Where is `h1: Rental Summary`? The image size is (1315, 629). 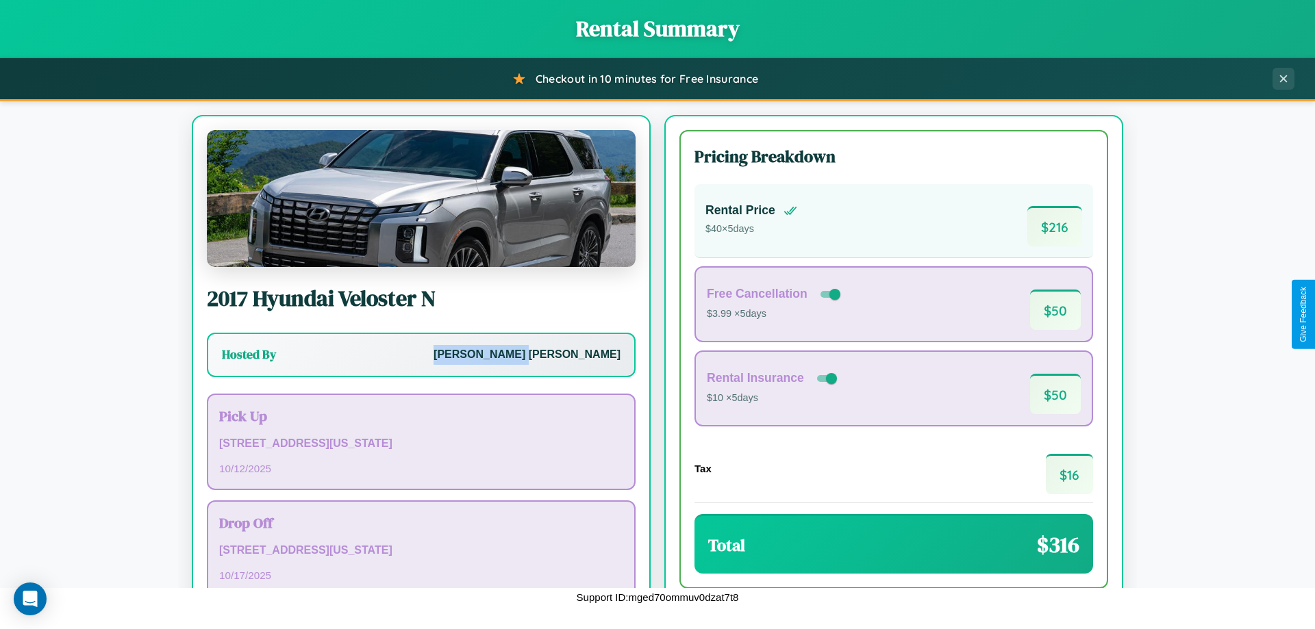
h1: Rental Summary is located at coordinates (657, 29).